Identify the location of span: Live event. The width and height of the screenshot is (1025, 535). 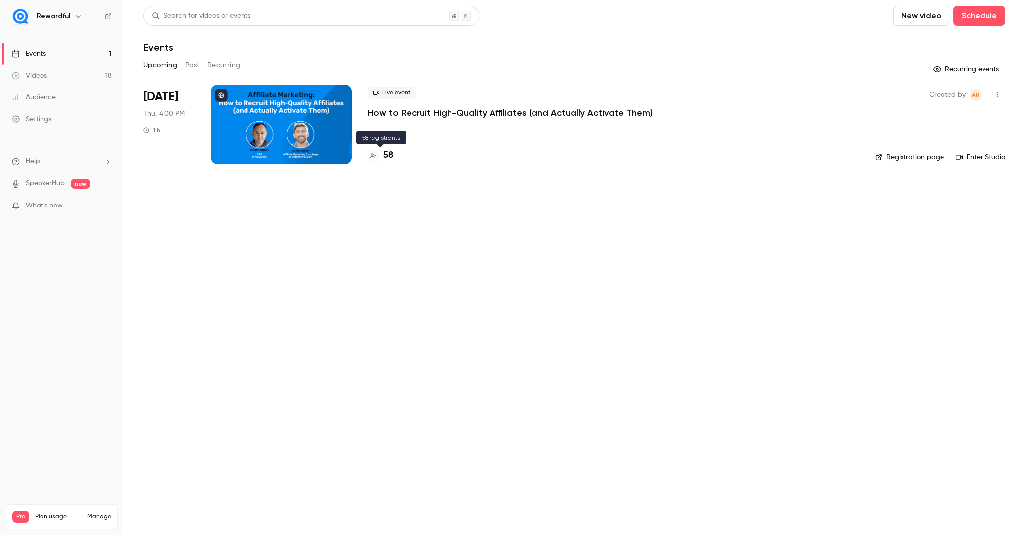
(392, 93).